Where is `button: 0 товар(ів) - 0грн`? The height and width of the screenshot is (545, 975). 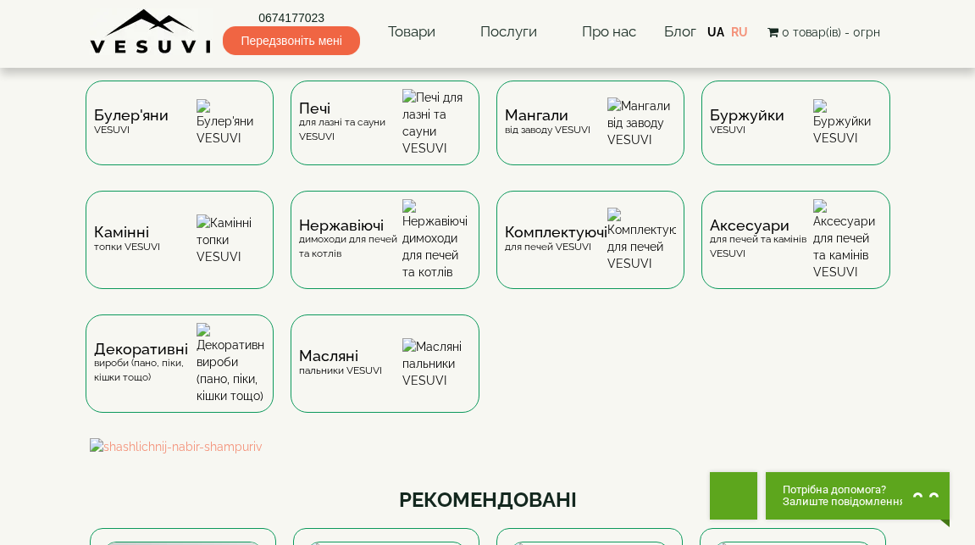 button: 0 товар(ів) - 0грн is located at coordinates (823, 32).